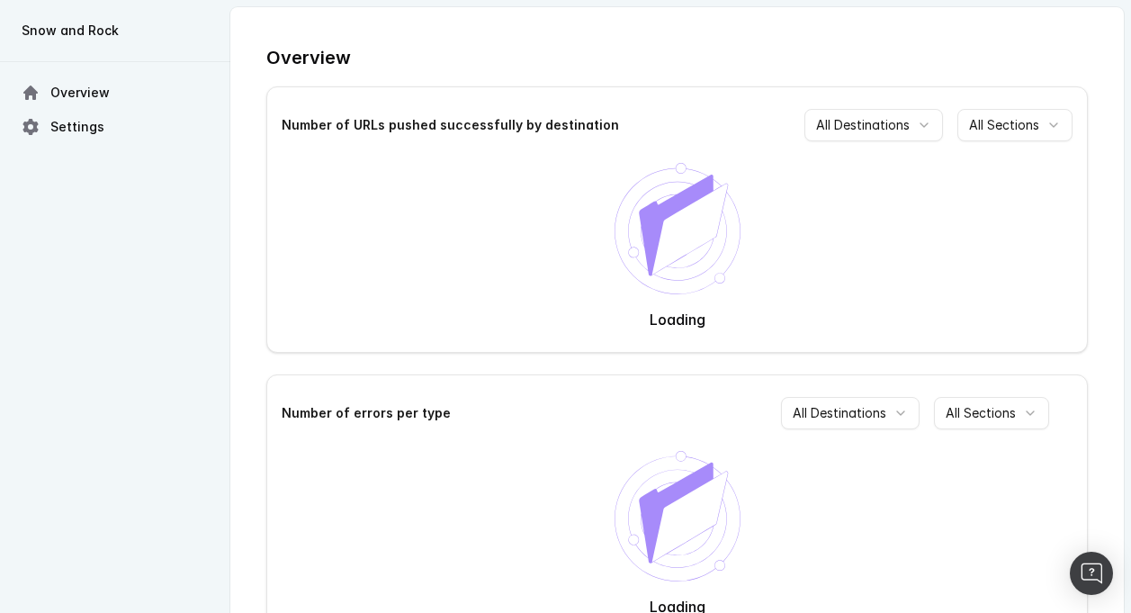 Image resolution: width=1131 pixels, height=613 pixels. Describe the element at coordinates (1091, 573) in the screenshot. I see `div: Open Intercom Messenger` at that location.